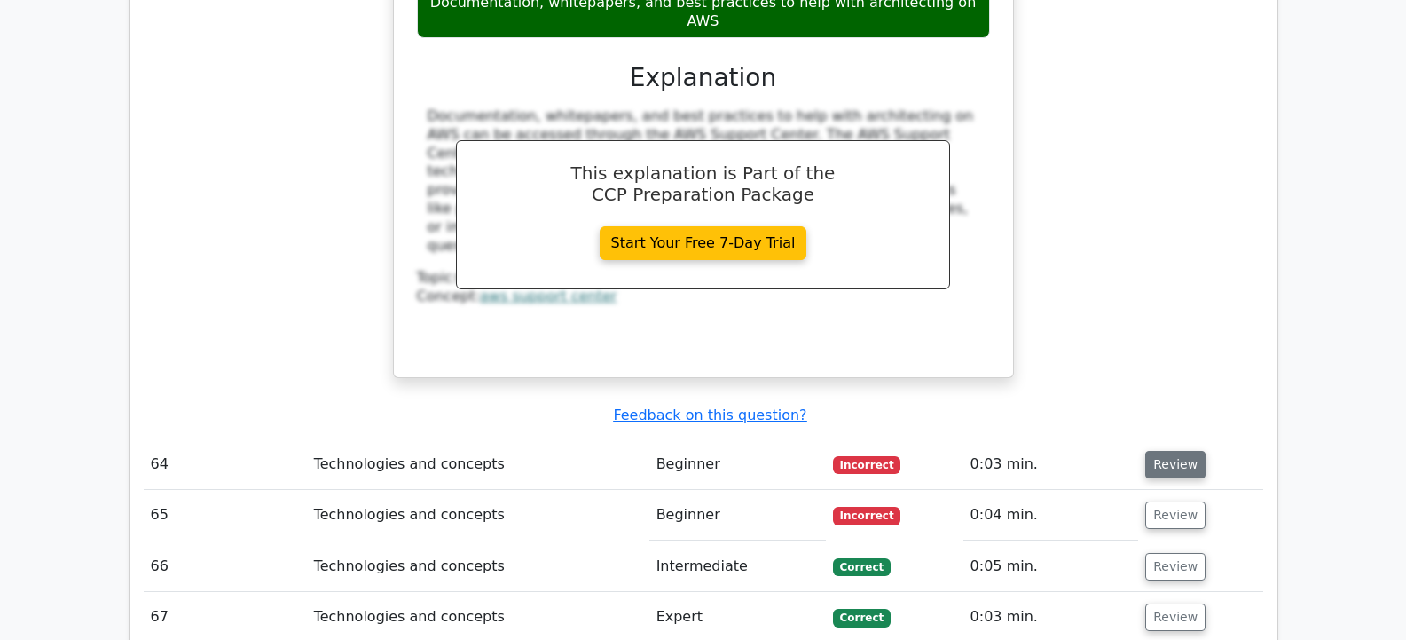 The width and height of the screenshot is (1406, 640). What do you see at coordinates (704, 296) in the screenshot?
I see `div: Concept:` at bounding box center [704, 296].